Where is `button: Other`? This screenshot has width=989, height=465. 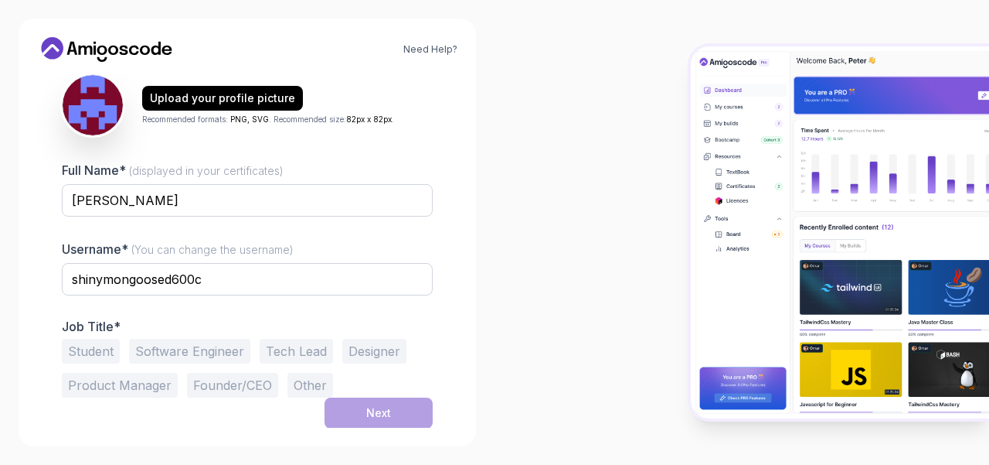
button: Other is located at coordinates (310, 385).